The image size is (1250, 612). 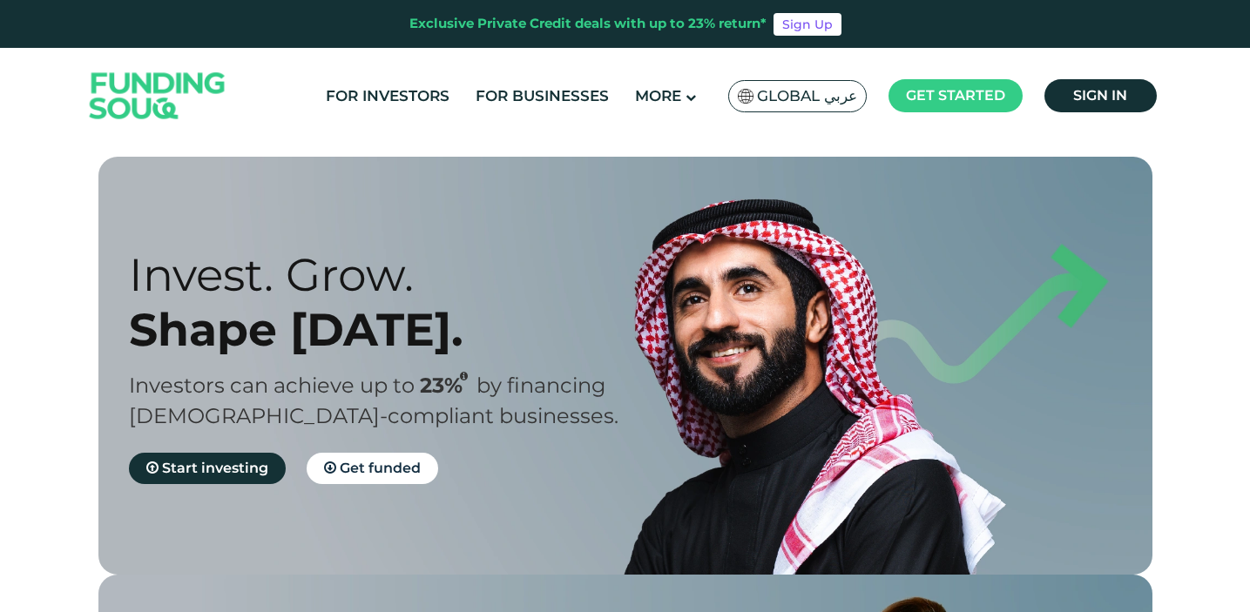 I want to click on a: Start investing, so click(x=207, y=469).